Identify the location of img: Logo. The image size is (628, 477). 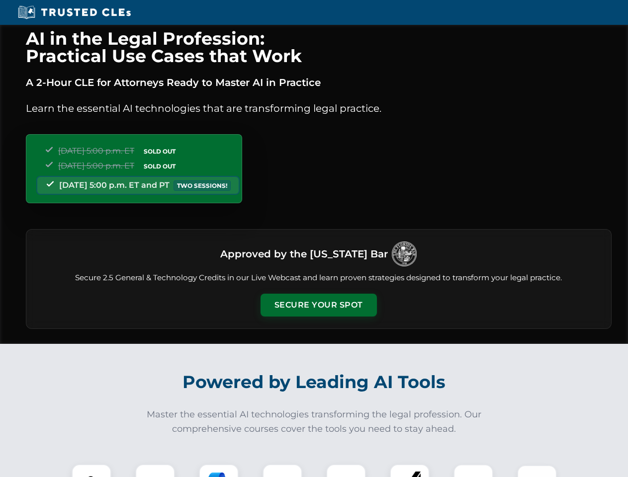
(404, 254).